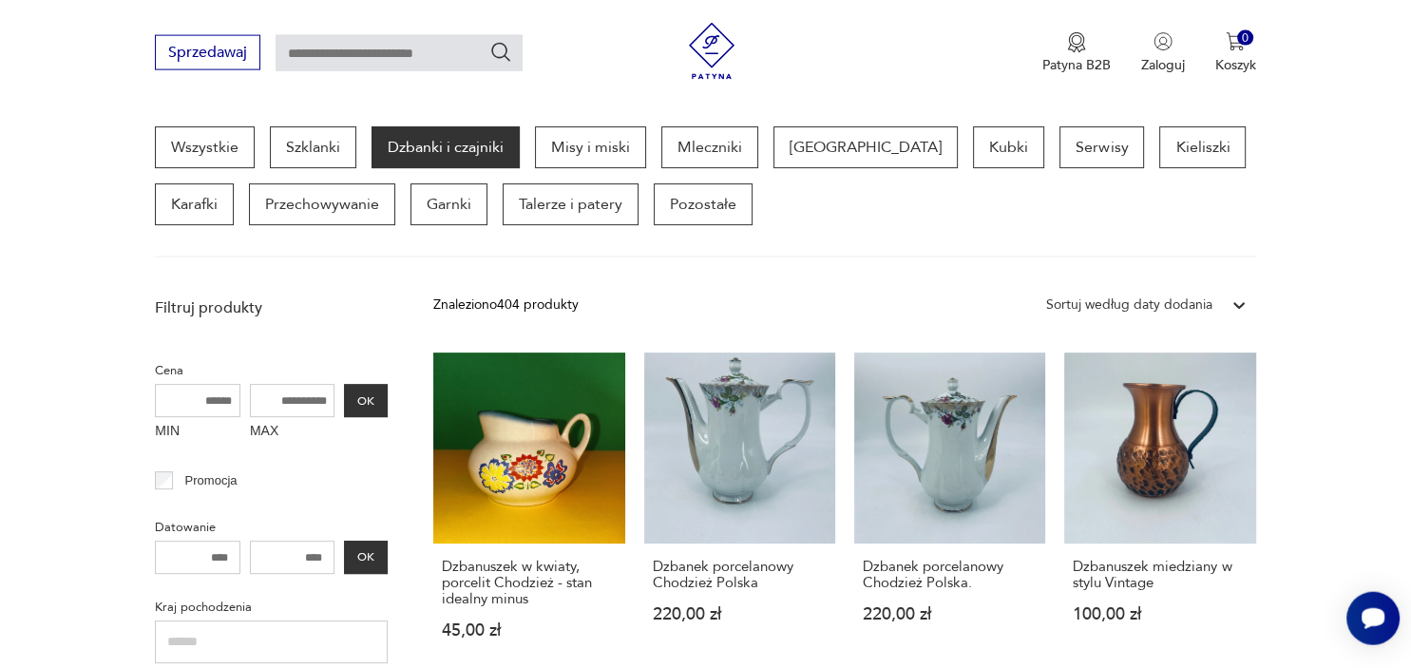 The width and height of the screenshot is (1411, 668). Describe the element at coordinates (1163, 53) in the screenshot. I see `button: Zaloguj` at that location.